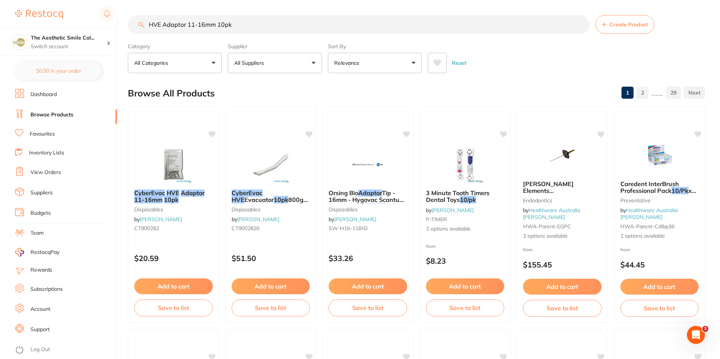 The image size is (720, 359). Describe the element at coordinates (465, 260) in the screenshot. I see `p: $8.23` at that location.